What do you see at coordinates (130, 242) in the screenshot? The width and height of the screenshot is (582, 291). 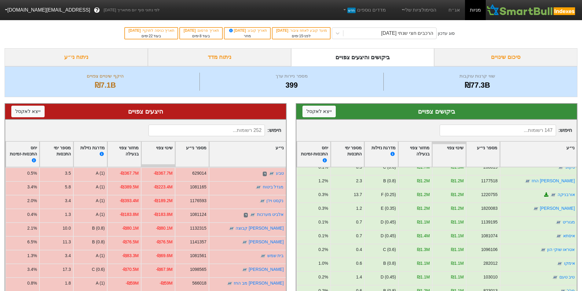 I see `div: -₪76.5M` at bounding box center [130, 242].